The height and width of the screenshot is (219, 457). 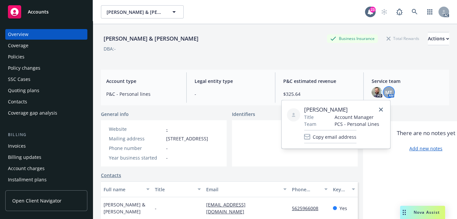 I want to click on span: Team, so click(x=310, y=124).